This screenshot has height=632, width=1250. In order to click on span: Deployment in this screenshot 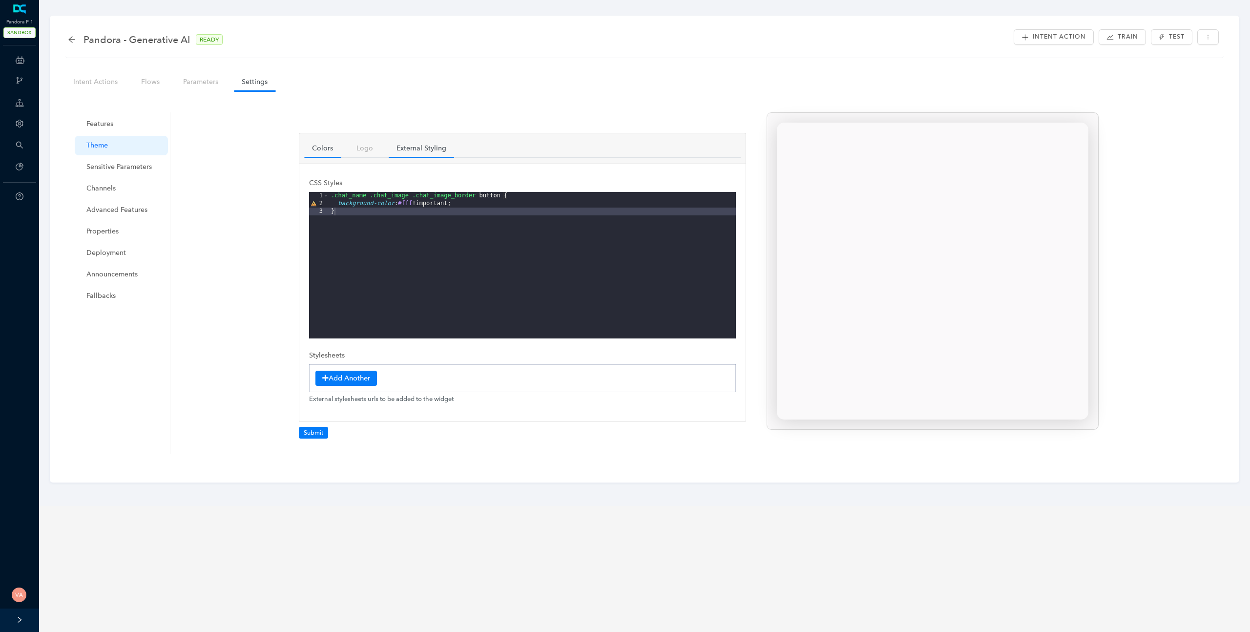, I will do `click(123, 253)`.